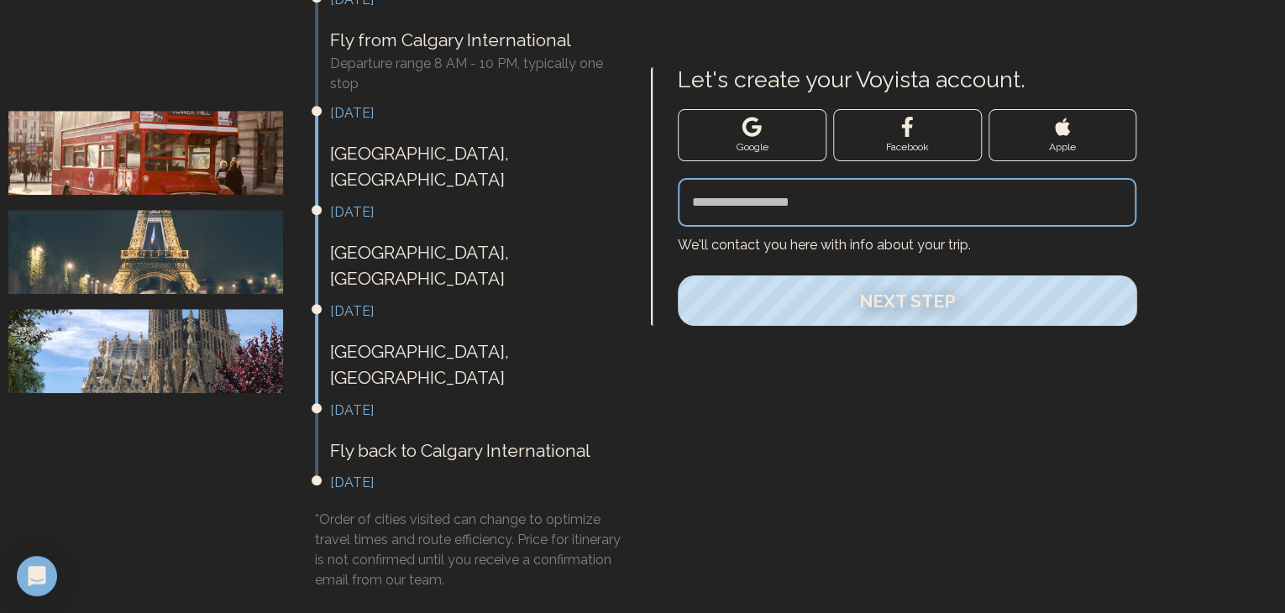 This screenshot has height=613, width=1285. I want to click on img: Paris, so click(154, 252).